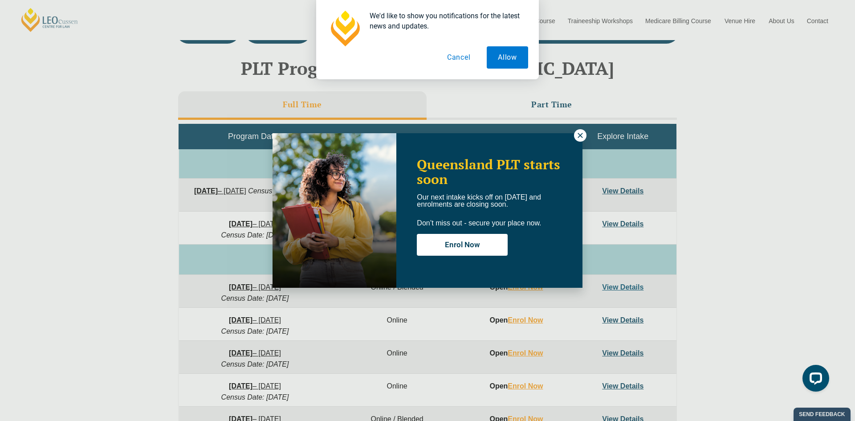 The image size is (855, 421). I want to click on button: Enrol Now, so click(462, 244).